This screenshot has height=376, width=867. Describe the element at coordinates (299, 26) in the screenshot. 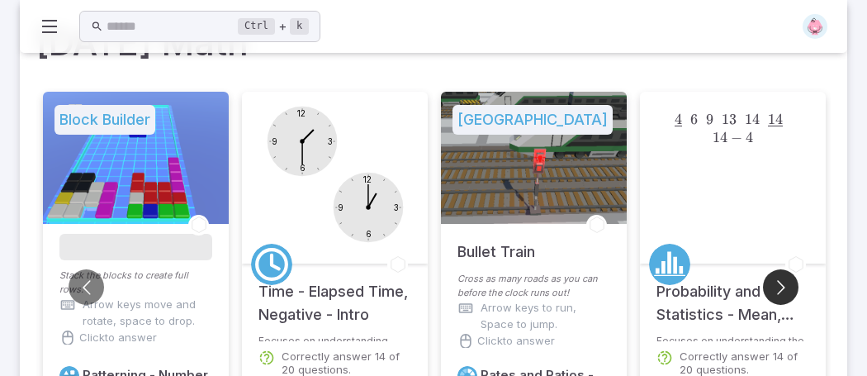

I see `kbd: k` at that location.